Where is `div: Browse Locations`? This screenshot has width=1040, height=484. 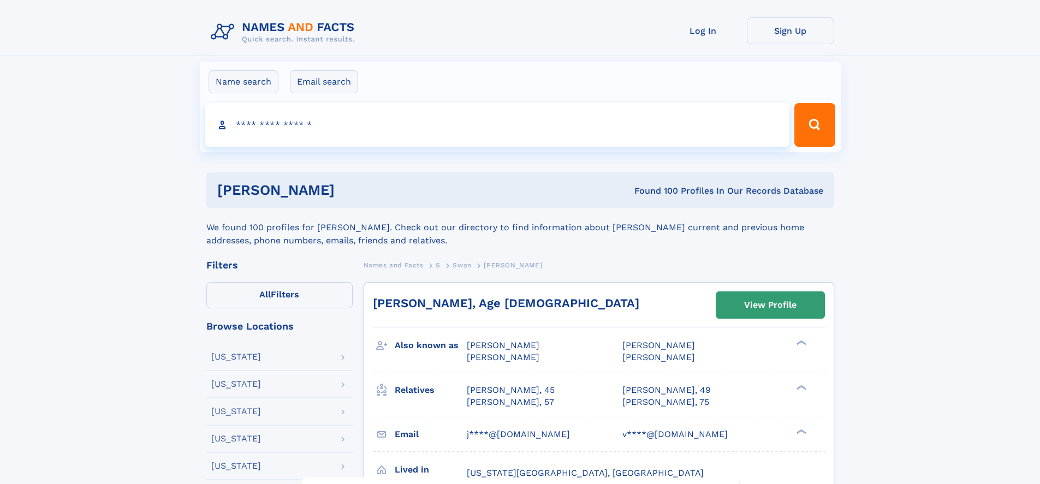 div: Browse Locations is located at coordinates (279, 326).